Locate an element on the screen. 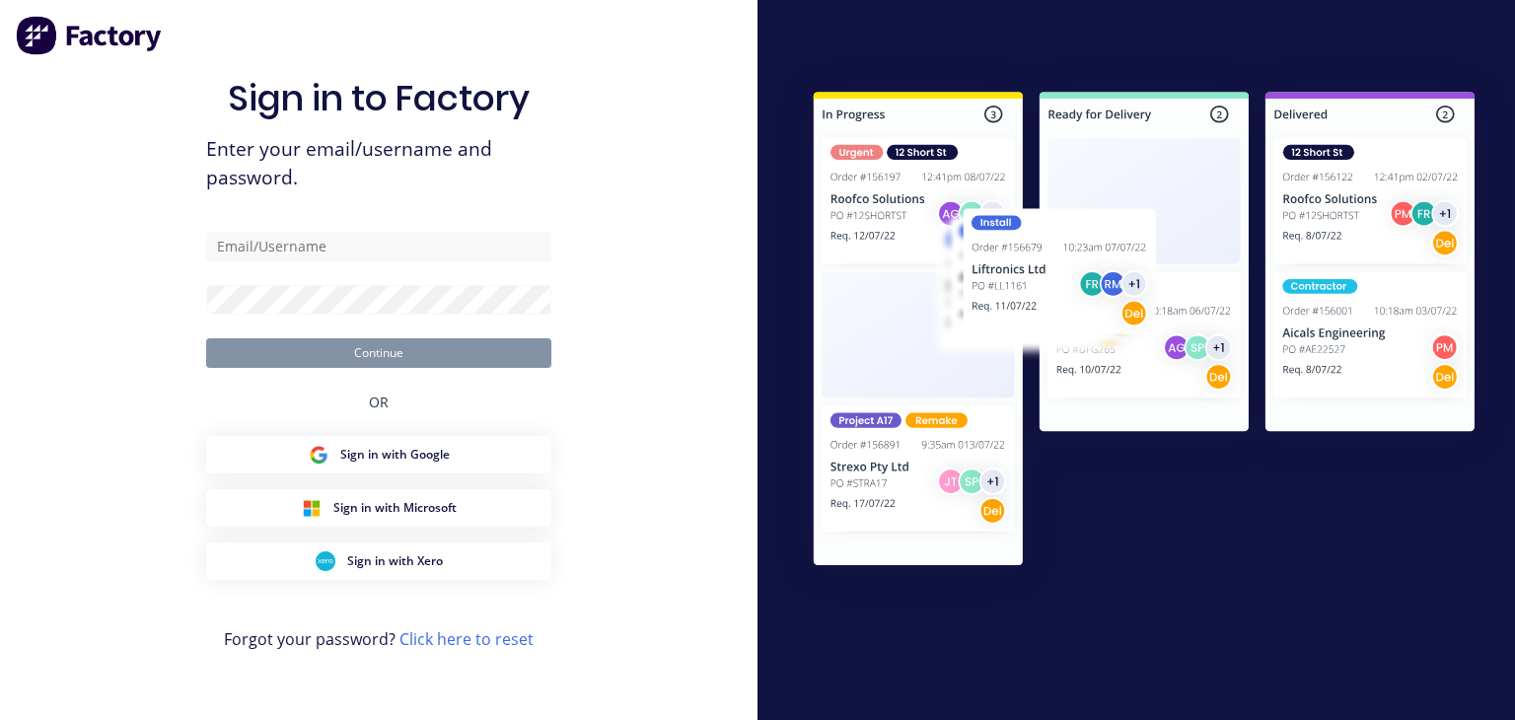 The image size is (1515, 720). span: Sign in with Xero is located at coordinates (395, 561).